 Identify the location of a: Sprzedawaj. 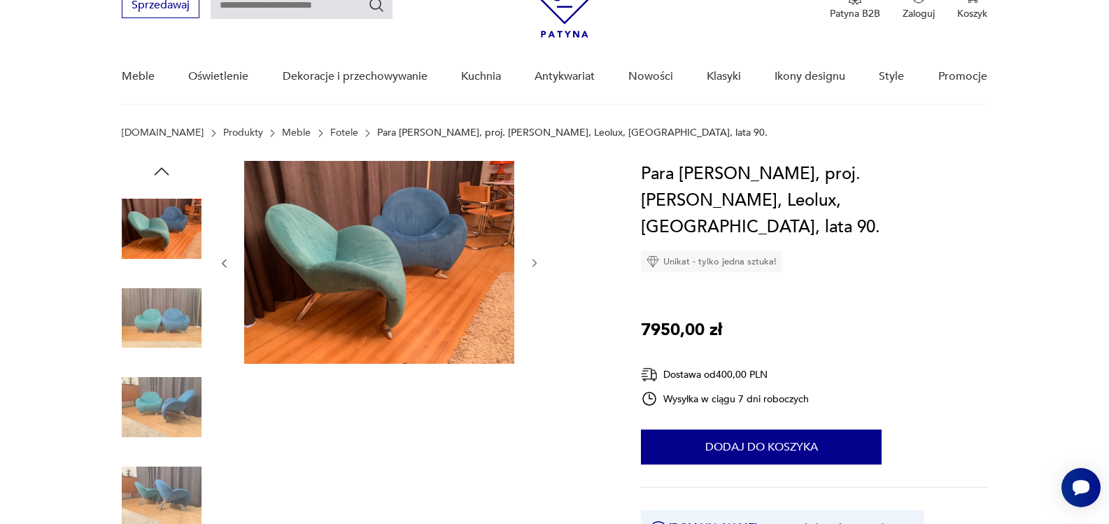
(160, 6).